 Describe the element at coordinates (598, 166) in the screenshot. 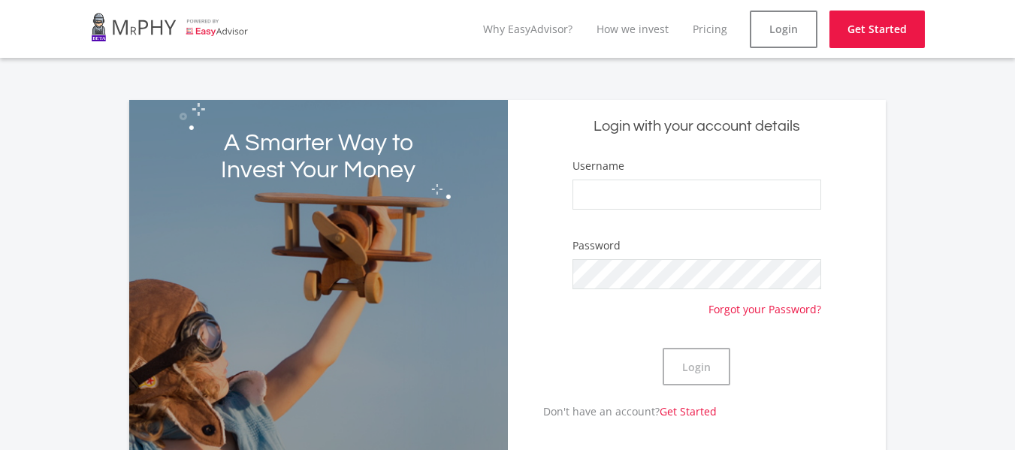

I see `label: Username` at that location.